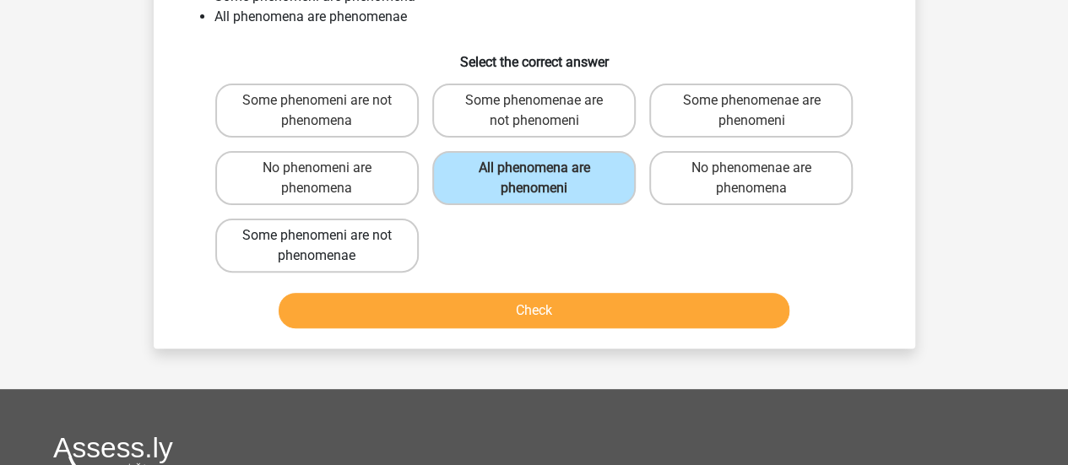 The width and height of the screenshot is (1068, 465). What do you see at coordinates (751, 111) in the screenshot?
I see `label: Some phenomenae are phenomeni` at bounding box center [751, 111].